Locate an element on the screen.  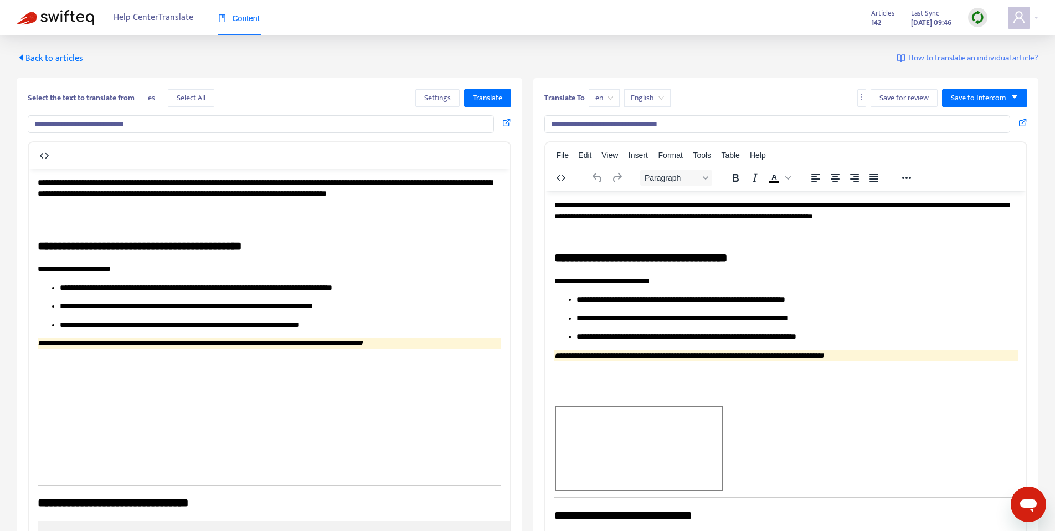
span: View is located at coordinates (610, 155).